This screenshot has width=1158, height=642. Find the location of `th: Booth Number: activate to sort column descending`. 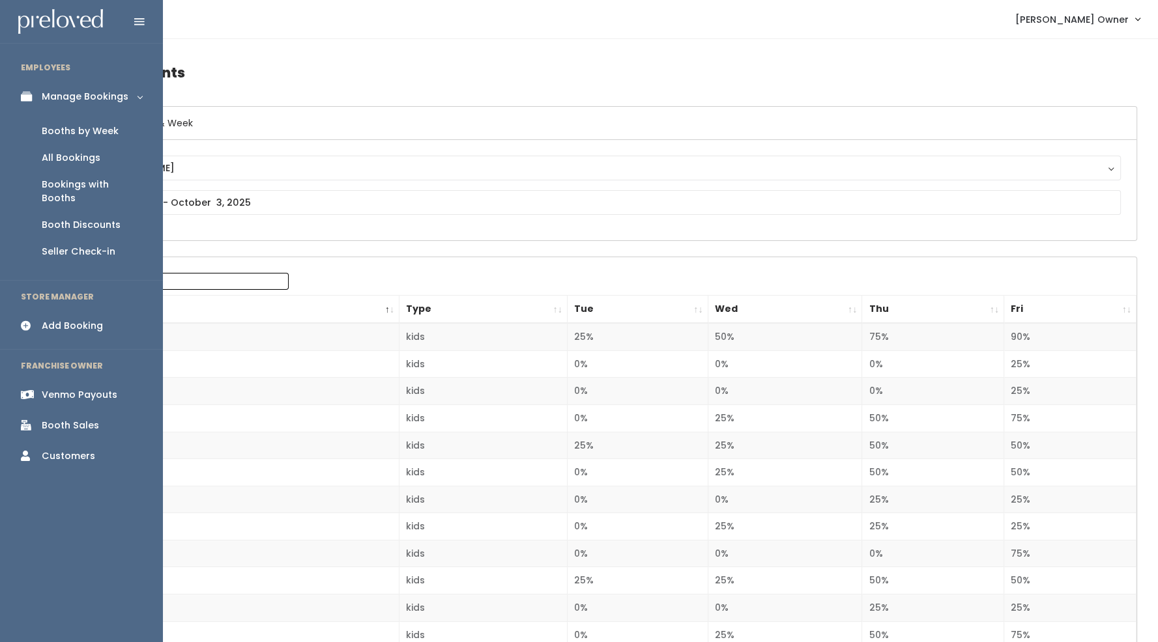

th: Booth Number: activate to sort column descending is located at coordinates (233, 309).